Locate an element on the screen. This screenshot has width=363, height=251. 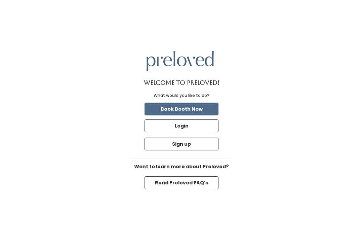
button: Login is located at coordinates (181, 126).